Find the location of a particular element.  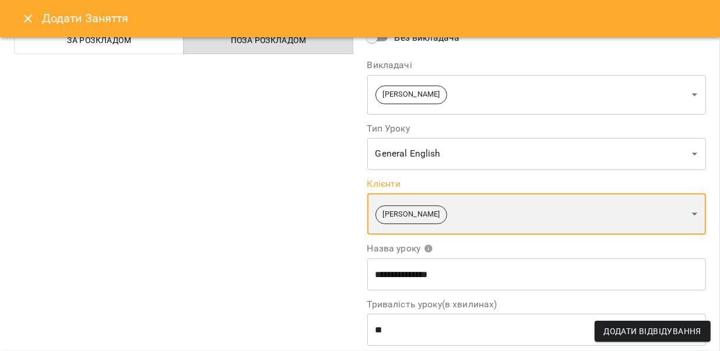

span: Без викладача is located at coordinates (427, 38).